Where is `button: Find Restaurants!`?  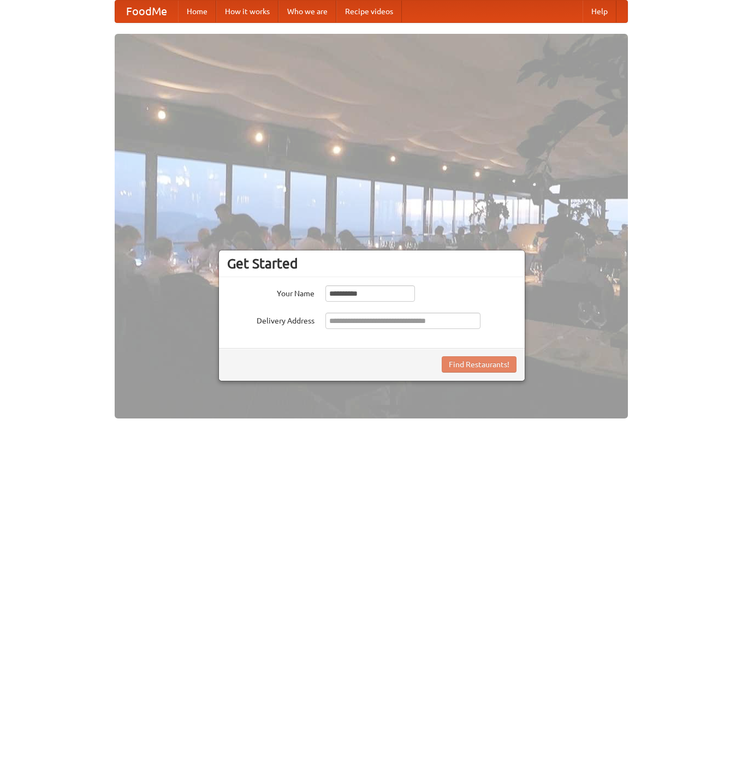
button: Find Restaurants! is located at coordinates (479, 365).